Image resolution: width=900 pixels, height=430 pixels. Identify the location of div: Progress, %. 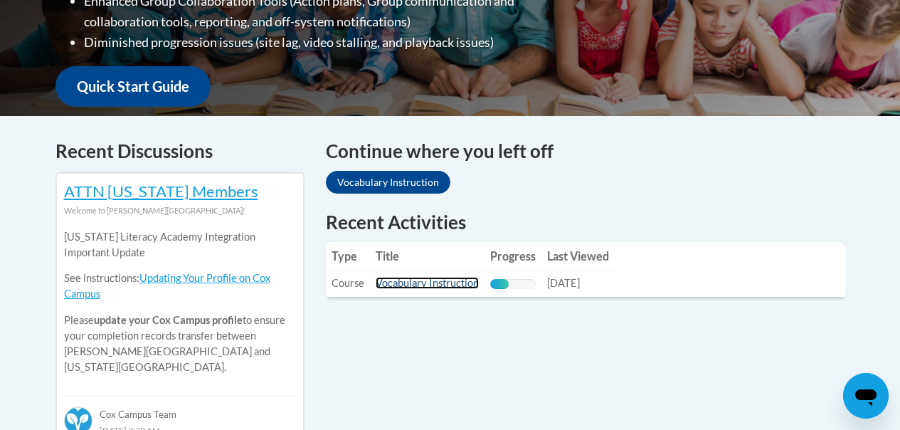
(500, 284).